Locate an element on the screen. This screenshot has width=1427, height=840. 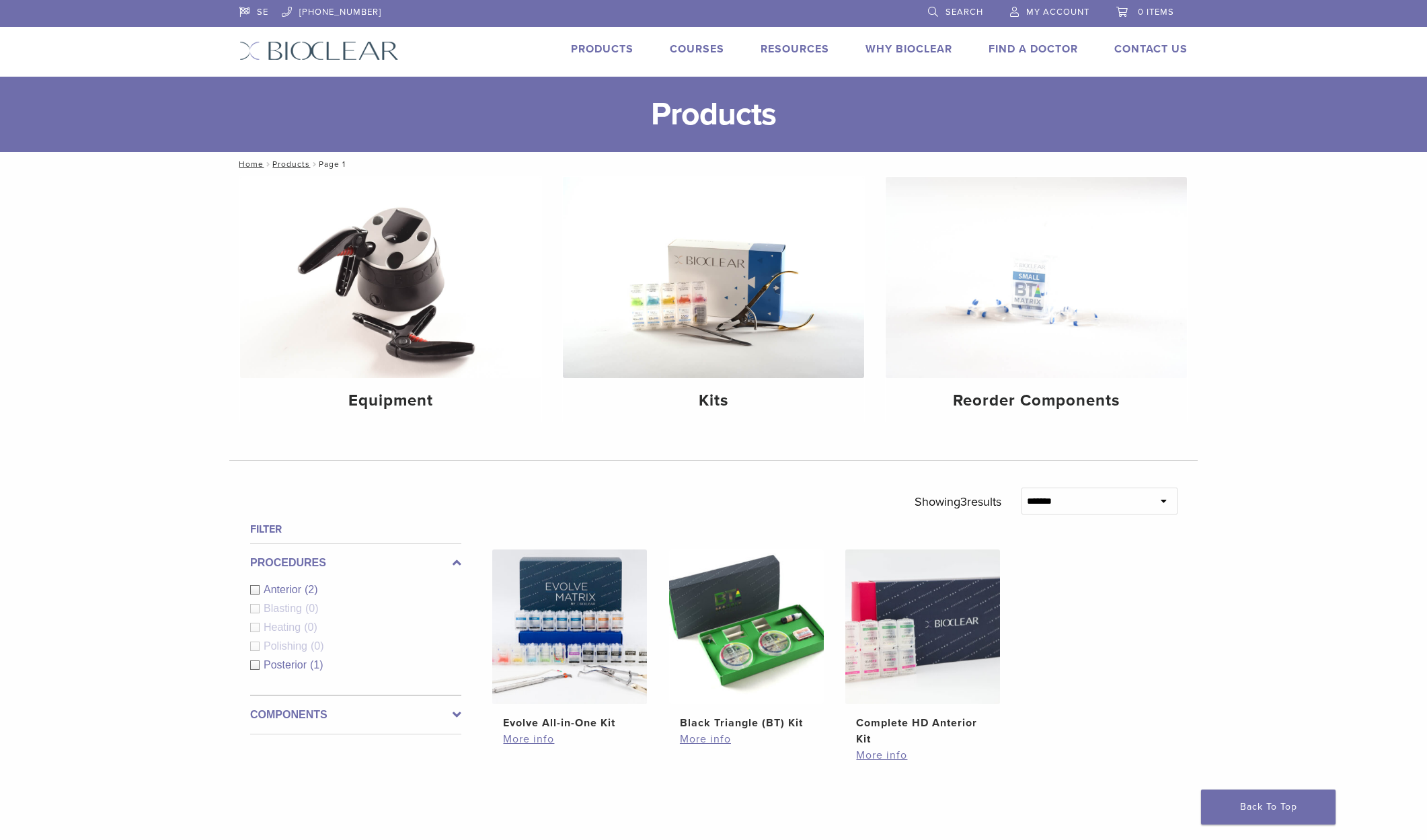
label: Components is located at coordinates (356, 715).